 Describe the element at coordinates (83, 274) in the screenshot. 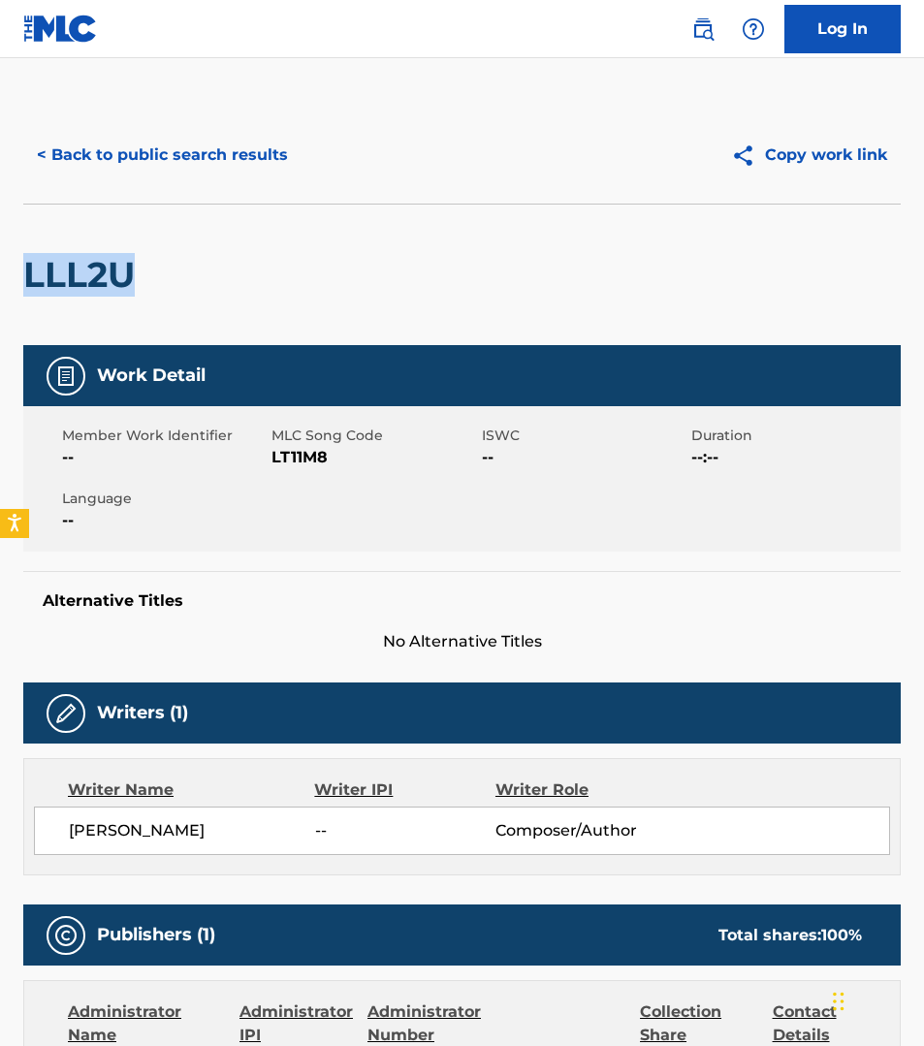

I see `h2: LLL2U` at that location.